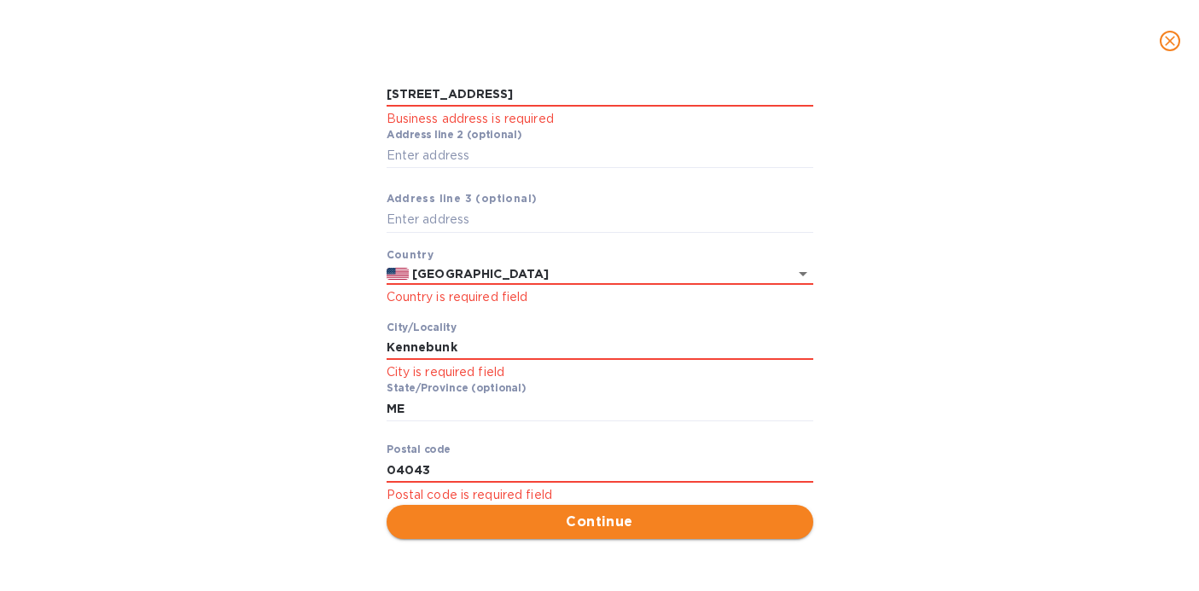 The width and height of the screenshot is (1199, 591). What do you see at coordinates (454, 136) in the screenshot?
I see `label: Аddress line 2 (optional)` at bounding box center [454, 136].